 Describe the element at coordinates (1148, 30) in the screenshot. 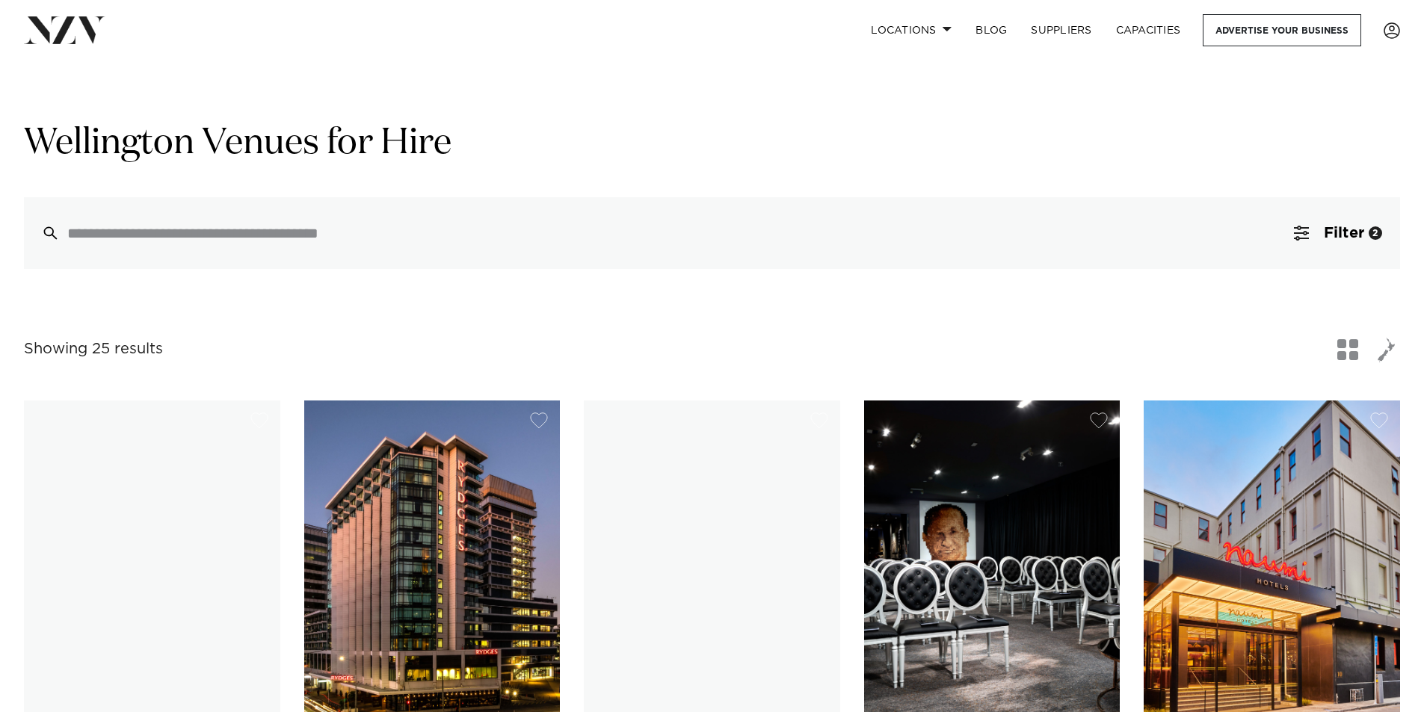

I see `a: Capacities` at that location.